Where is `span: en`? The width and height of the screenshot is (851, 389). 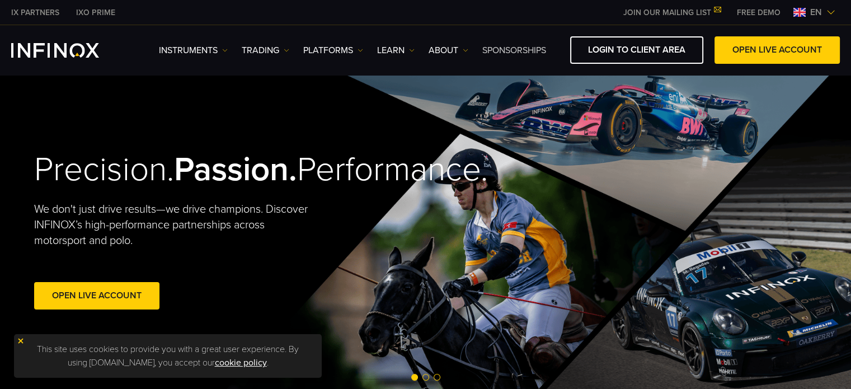 span: en is located at coordinates (815, 12).